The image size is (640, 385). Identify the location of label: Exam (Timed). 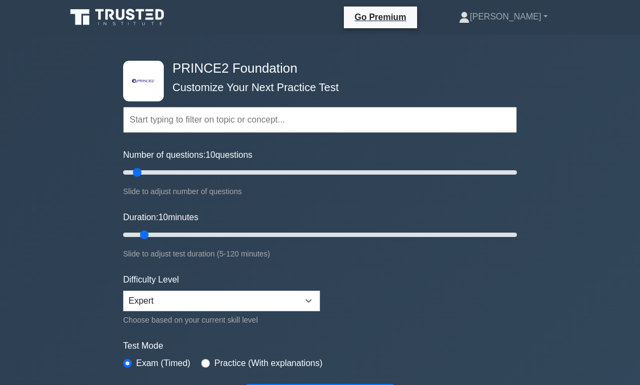
(163, 363).